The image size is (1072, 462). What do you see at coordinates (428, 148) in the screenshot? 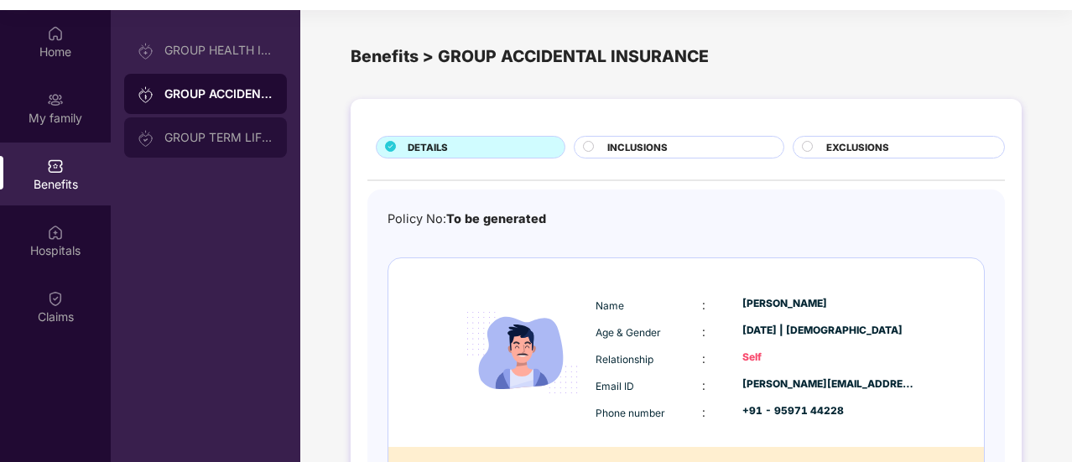
I see `span: DETAILS` at bounding box center [428, 148].